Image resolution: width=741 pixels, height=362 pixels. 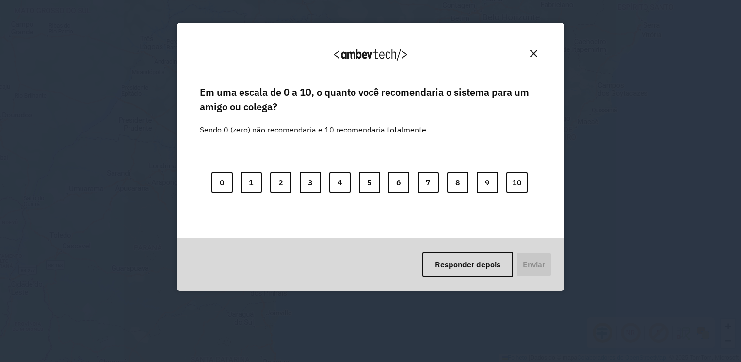 I want to click on button: 6, so click(x=399, y=182).